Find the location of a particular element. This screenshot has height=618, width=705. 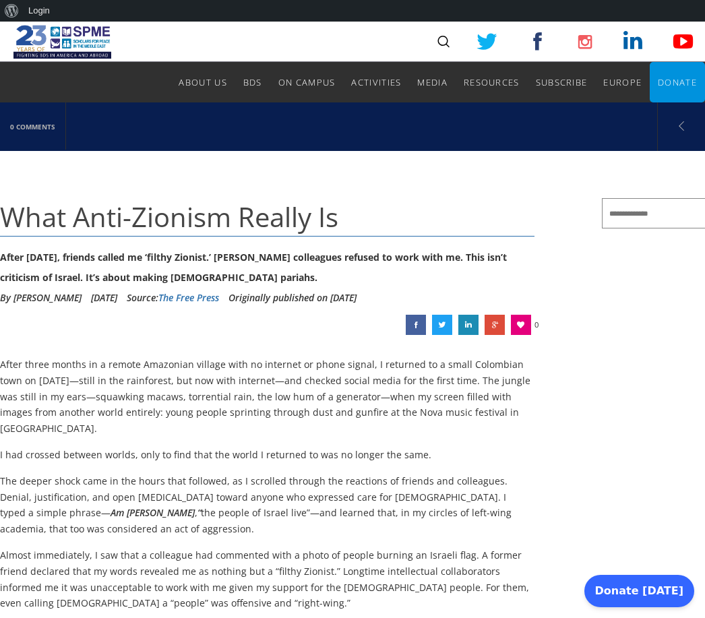

span: Activities is located at coordinates (376, 82).